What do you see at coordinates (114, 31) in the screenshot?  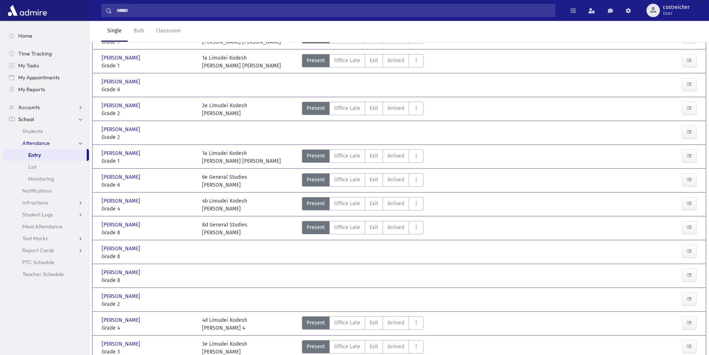 I see `a: Single` at bounding box center [114, 31].